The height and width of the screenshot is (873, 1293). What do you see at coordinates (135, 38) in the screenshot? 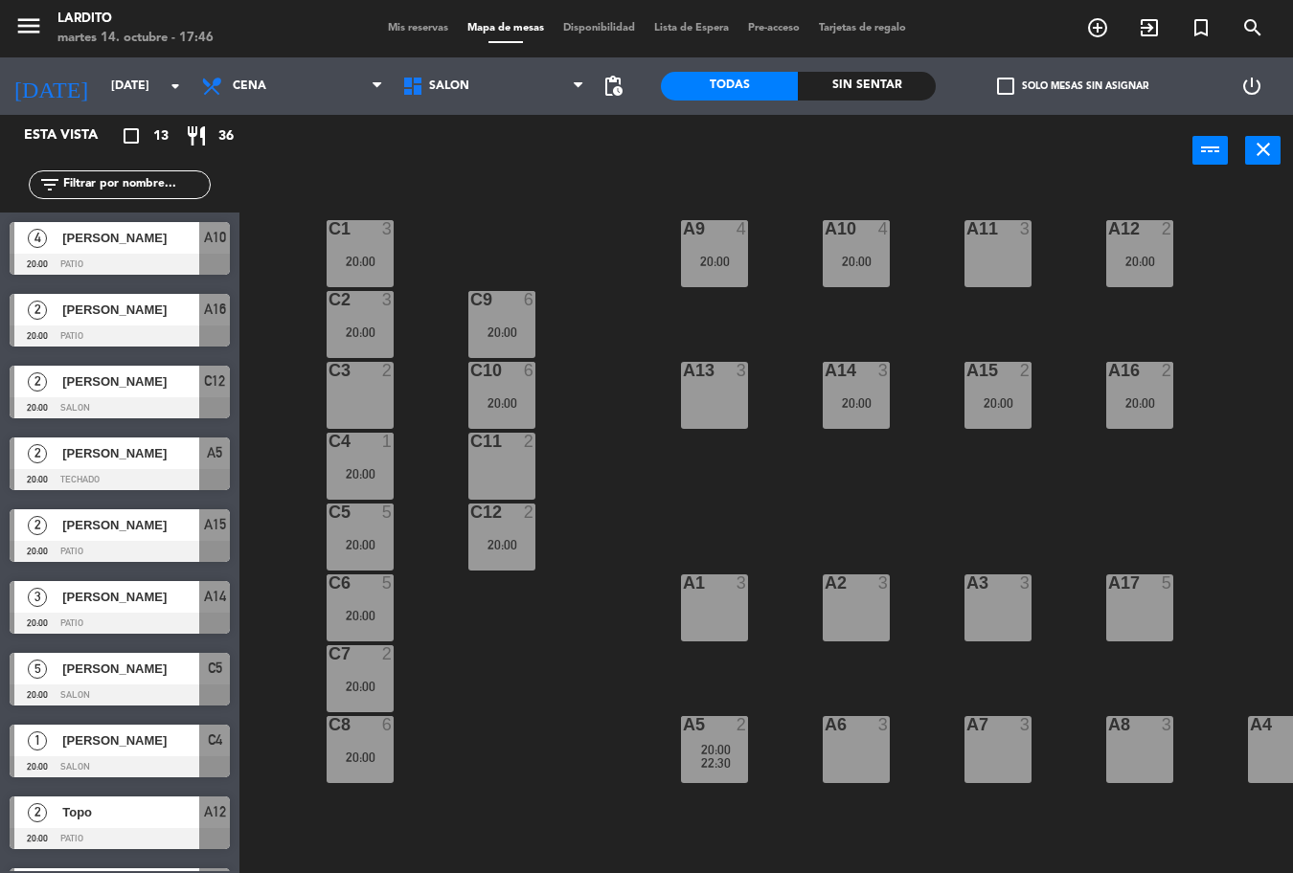
I see `div: martes 14. octubre - 17:46` at bounding box center [135, 38].